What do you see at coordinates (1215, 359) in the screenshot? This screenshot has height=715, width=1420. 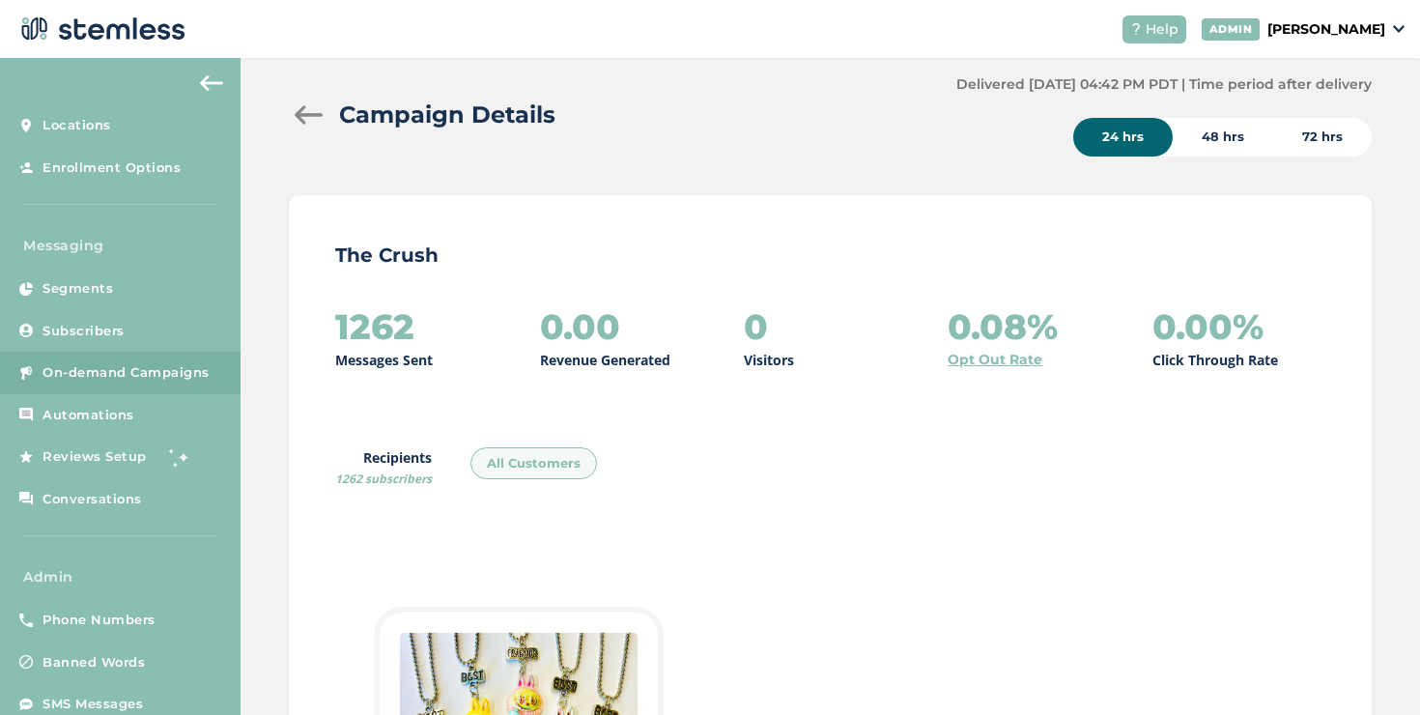 I see `p: Click Through Rate` at bounding box center [1215, 359].